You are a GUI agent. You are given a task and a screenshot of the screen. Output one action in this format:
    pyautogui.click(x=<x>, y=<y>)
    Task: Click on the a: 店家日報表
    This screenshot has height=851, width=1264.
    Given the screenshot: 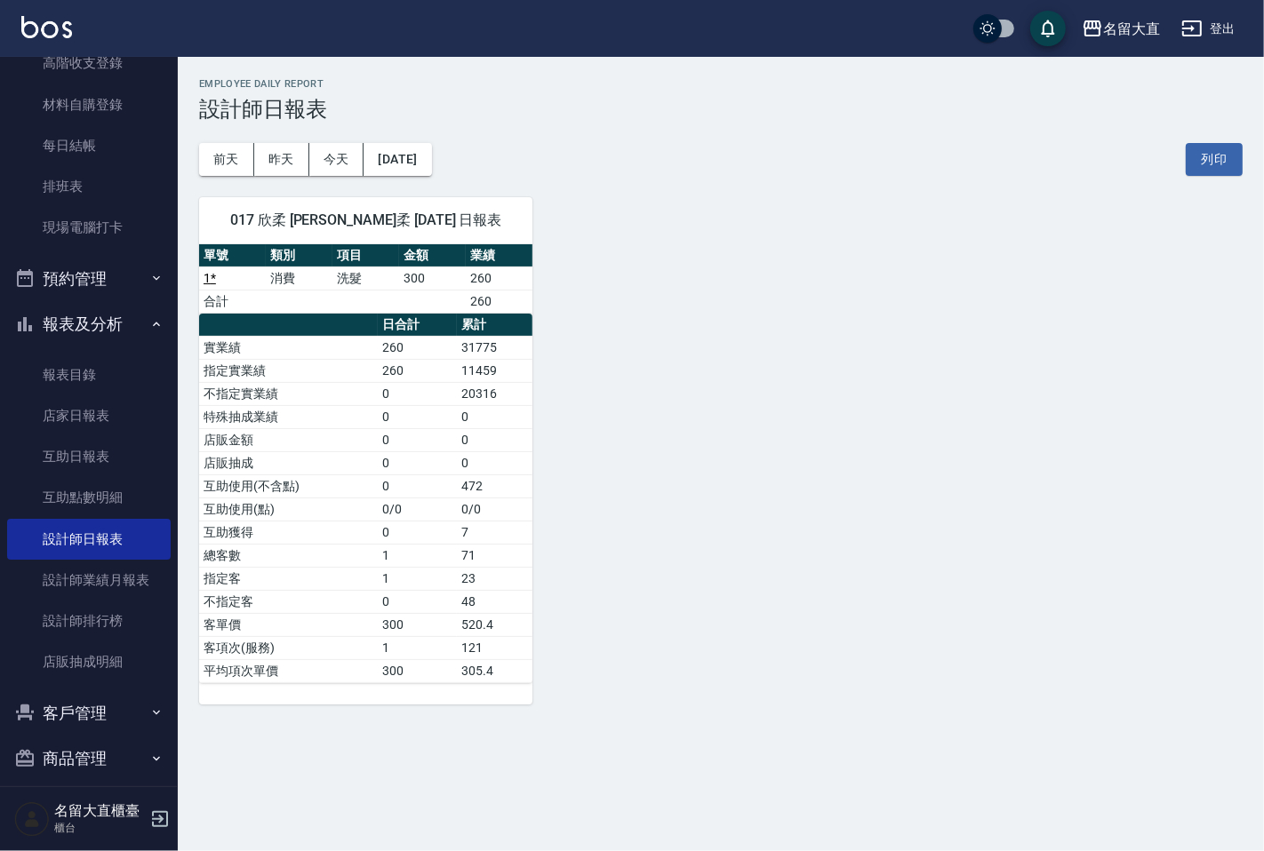 What is the action you would take?
    pyautogui.click(x=89, y=416)
    